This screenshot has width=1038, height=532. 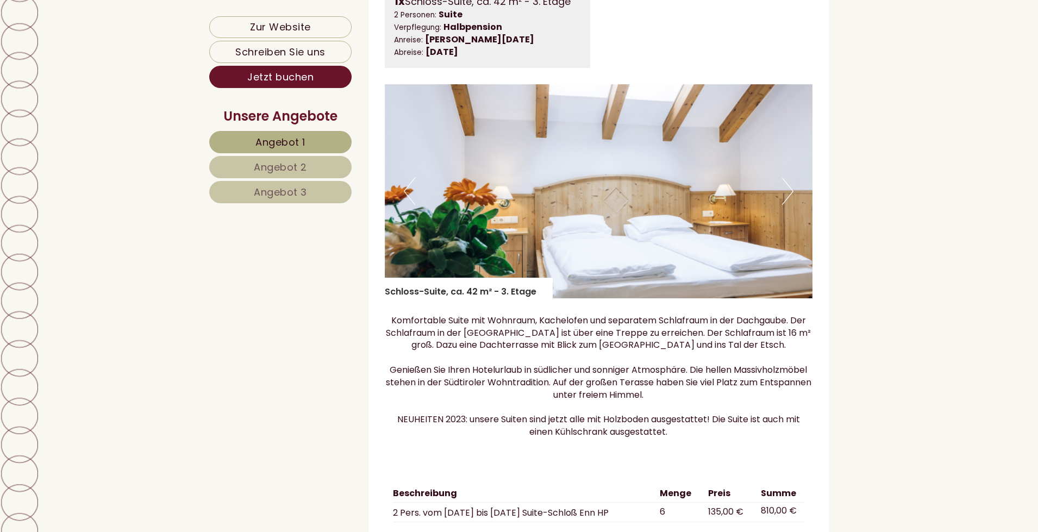 What do you see at coordinates (679, 494) in the screenshot?
I see `th: Menge` at bounding box center [679, 494].